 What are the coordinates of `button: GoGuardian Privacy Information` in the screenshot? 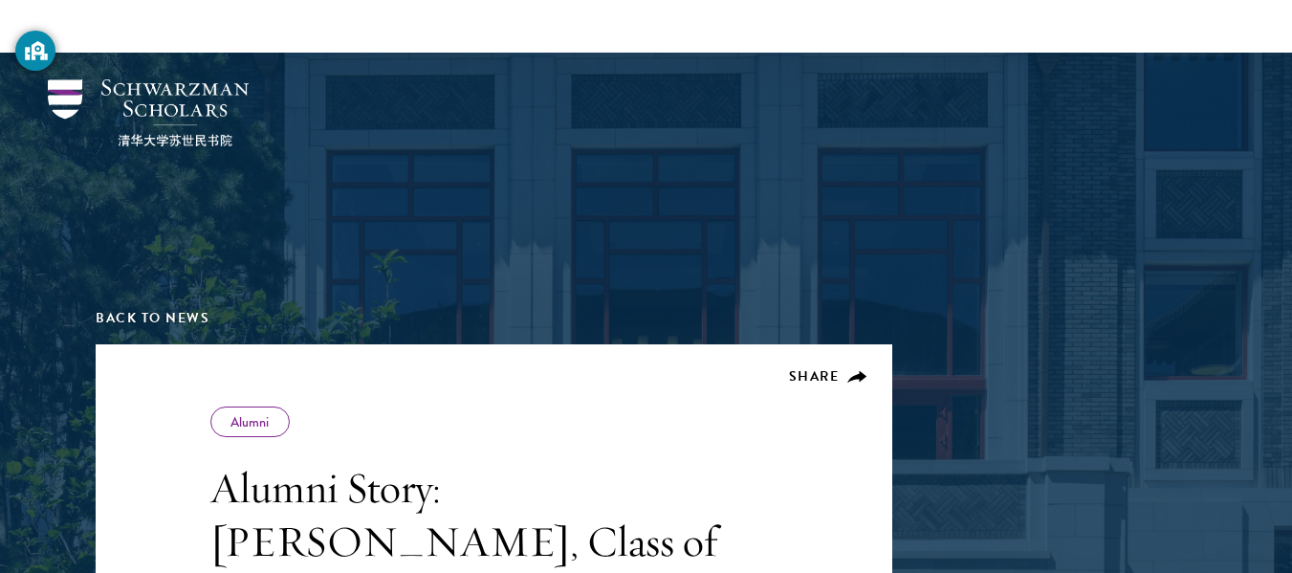 It's located at (35, 51).